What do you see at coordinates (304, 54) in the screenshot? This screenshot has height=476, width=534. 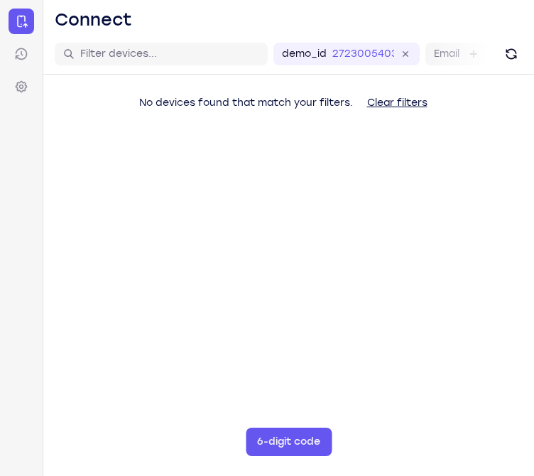 I see `label: demo_id` at bounding box center [304, 54].